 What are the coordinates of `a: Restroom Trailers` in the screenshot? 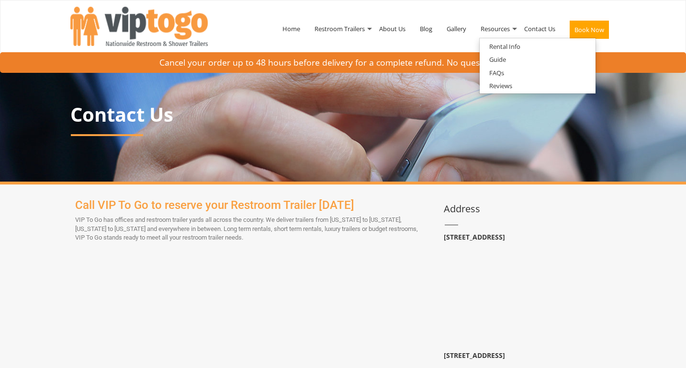 It's located at (339, 29).